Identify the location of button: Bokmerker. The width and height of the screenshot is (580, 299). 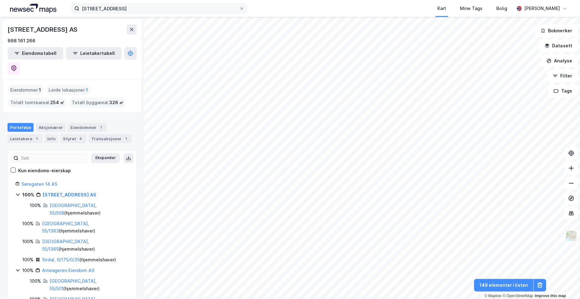
(556, 31).